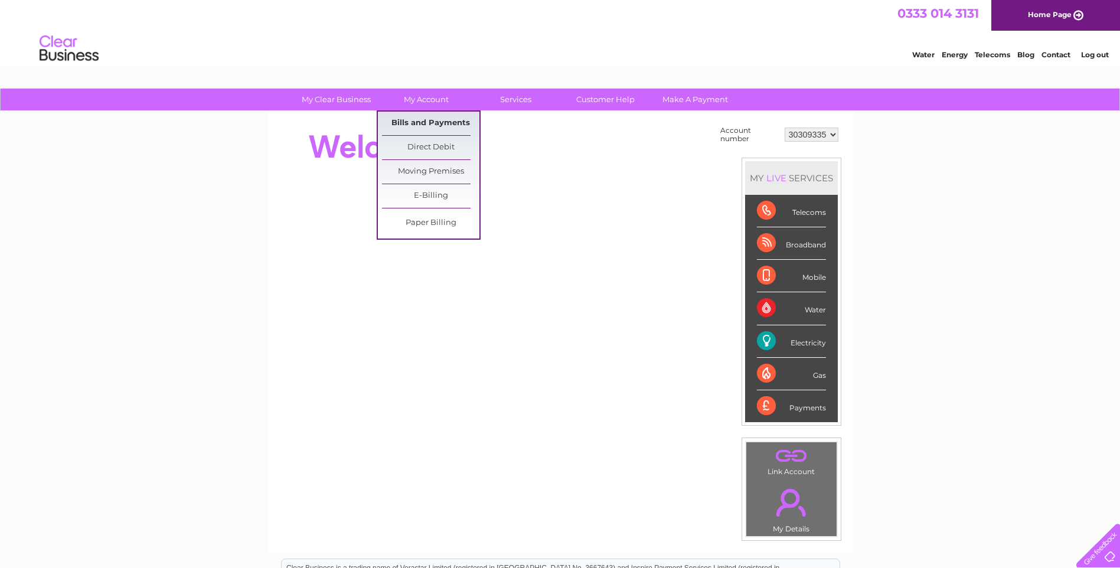 The height and width of the screenshot is (568, 1120). What do you see at coordinates (791, 341) in the screenshot?
I see `div: Electricity` at bounding box center [791, 341].